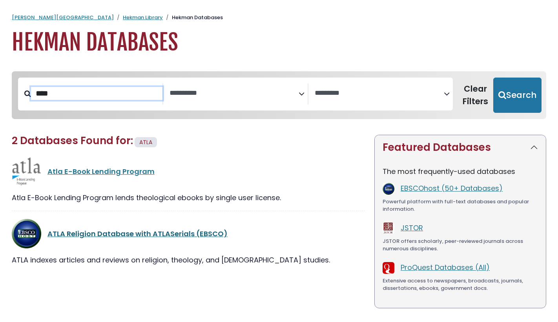  Describe the element at coordinates (460, 205) in the screenshot. I see `div: Powerful platform with full-text databases and popular information.` at that location.